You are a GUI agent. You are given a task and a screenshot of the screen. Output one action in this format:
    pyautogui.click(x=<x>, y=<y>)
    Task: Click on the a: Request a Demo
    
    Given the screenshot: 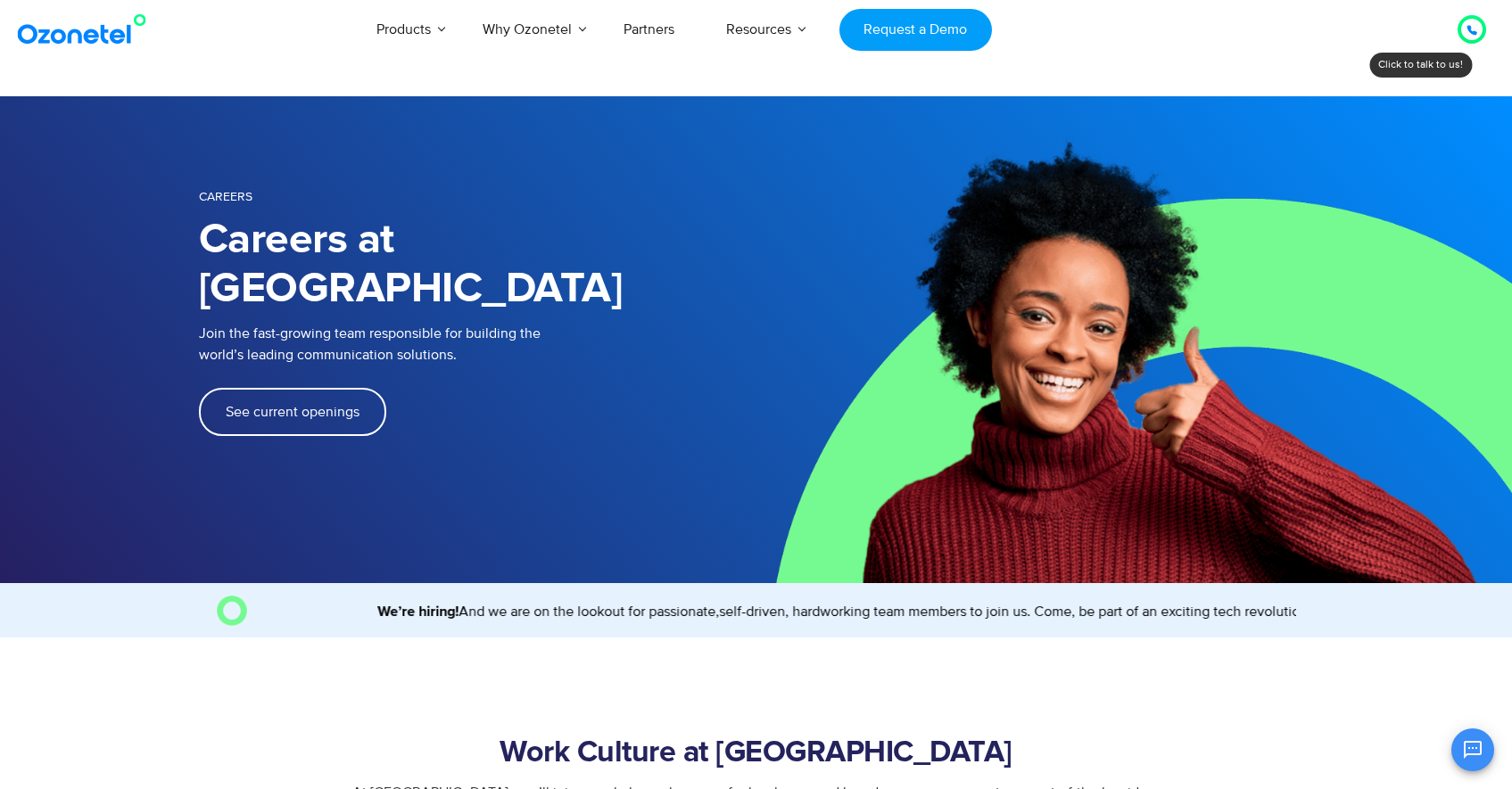 What is the action you would take?
    pyautogui.click(x=915, y=30)
    